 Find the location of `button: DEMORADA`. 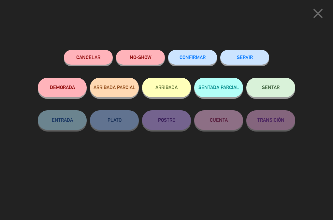

button: DEMORADA is located at coordinates (62, 87).